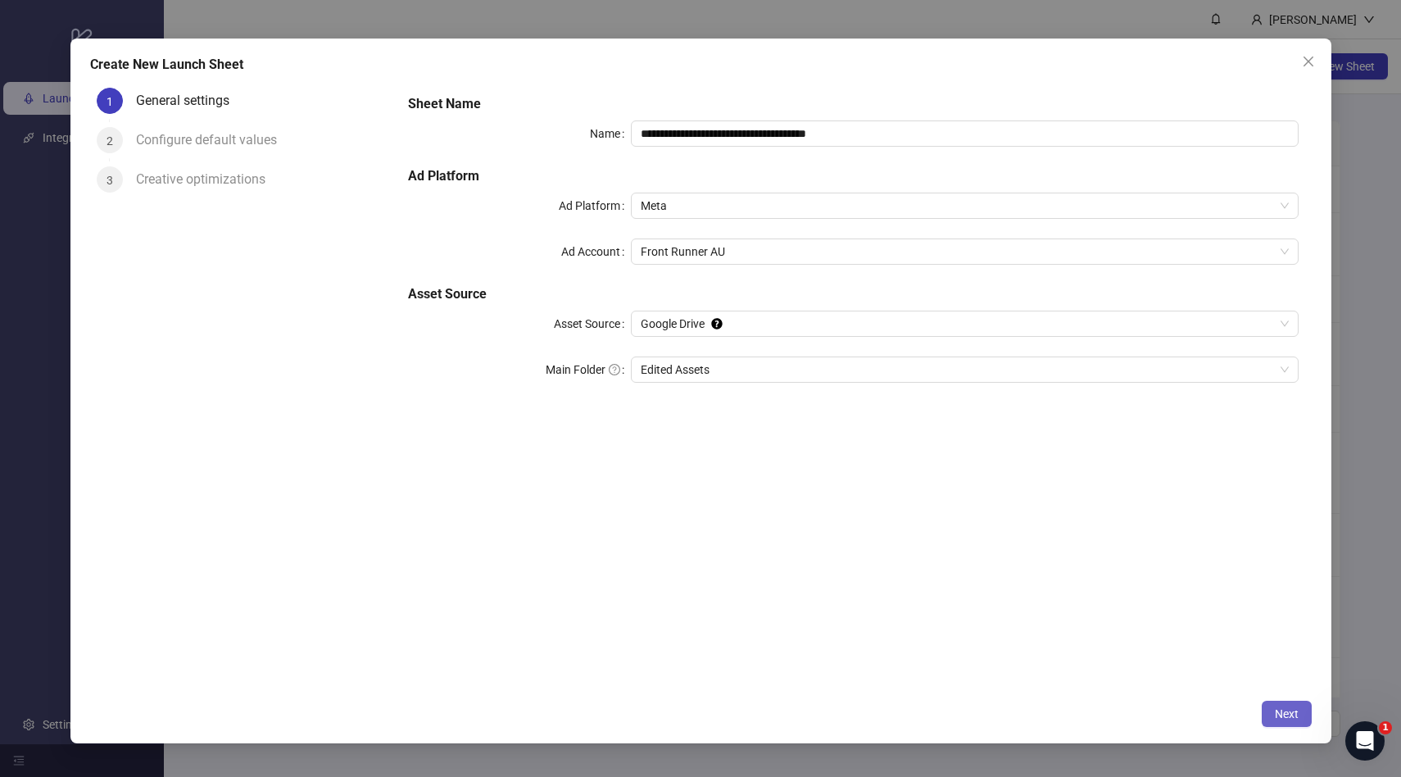 The image size is (1401, 777). Describe the element at coordinates (964, 369) in the screenshot. I see `span: Edited Assets` at that location.